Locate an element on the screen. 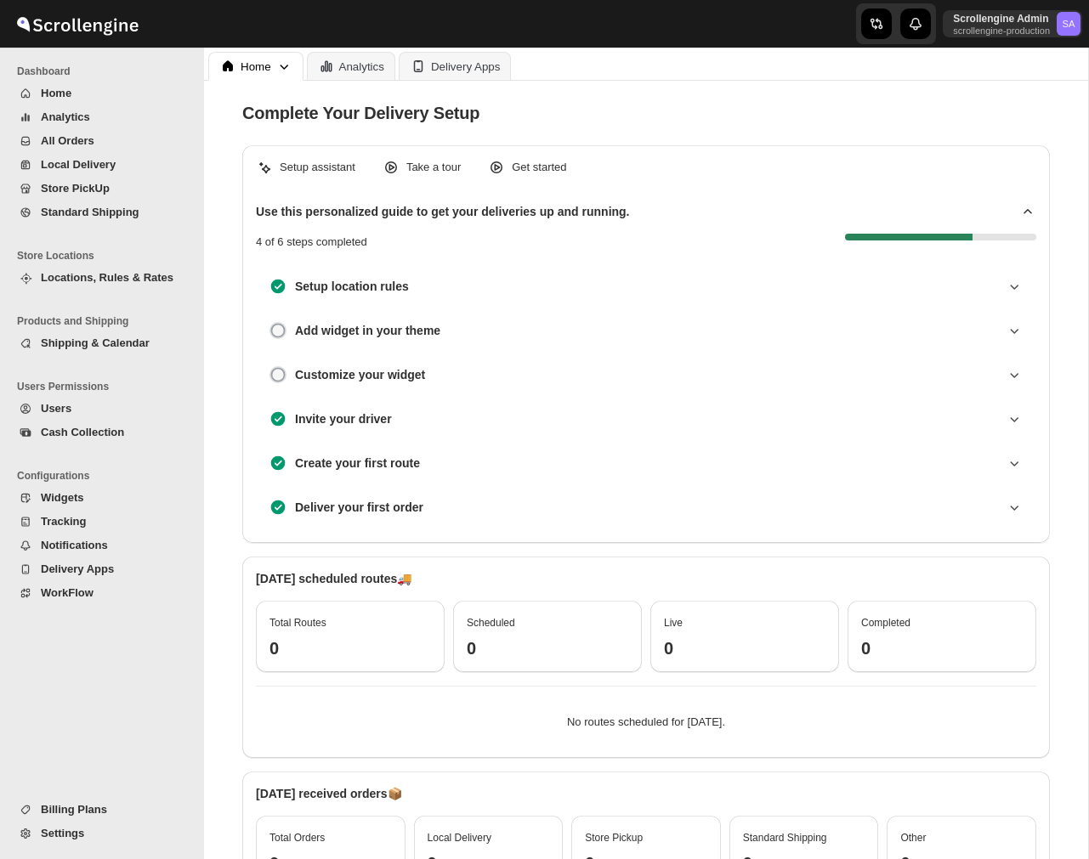 Image resolution: width=1089 pixels, height=859 pixels. span: Store Pickup is located at coordinates (614, 838).